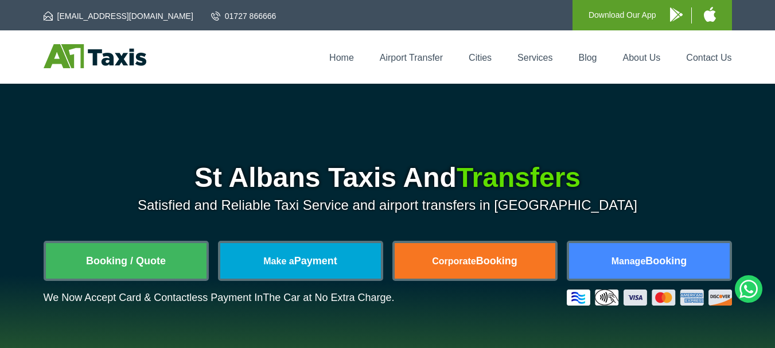  I want to click on img: A1 Taxis Android App, so click(677, 14).